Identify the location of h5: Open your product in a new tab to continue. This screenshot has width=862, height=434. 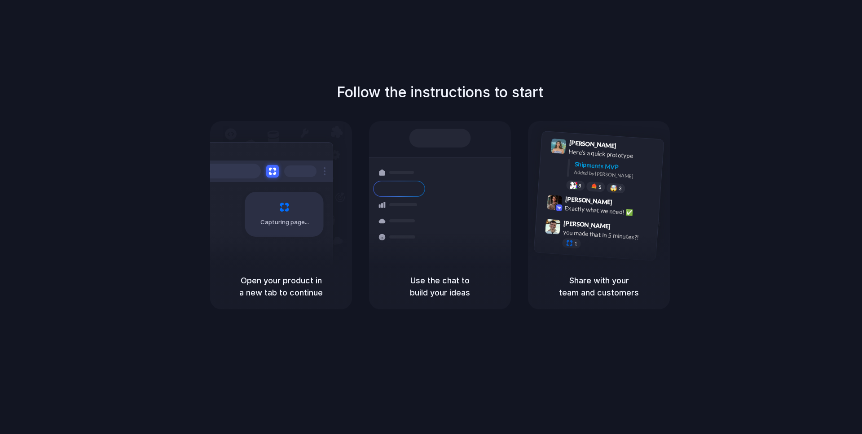
(281, 287).